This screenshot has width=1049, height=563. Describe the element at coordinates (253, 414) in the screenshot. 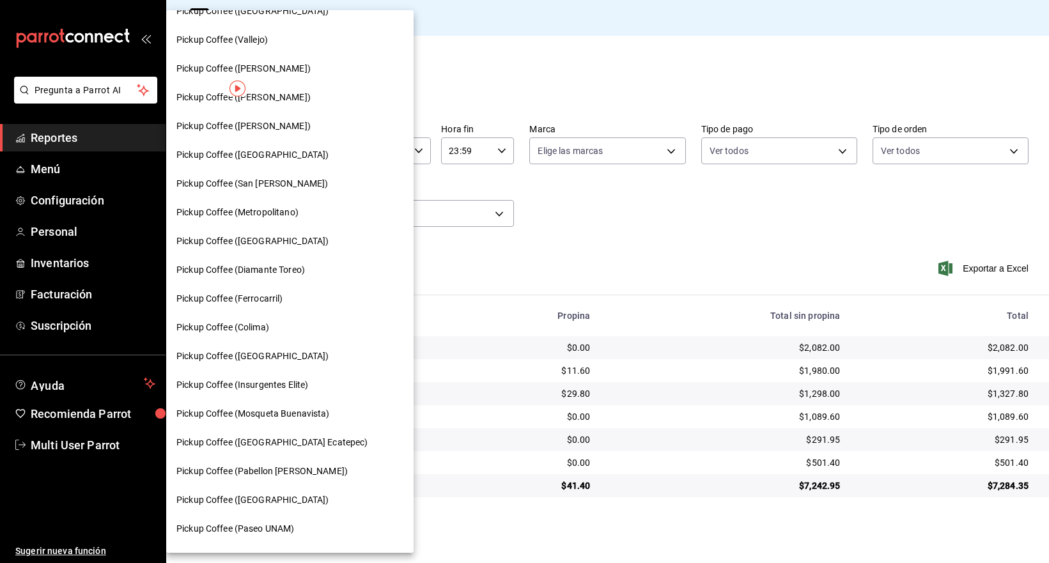

I see `span: Pickup Coffee (Mosqueta Buenavista)` at that location.